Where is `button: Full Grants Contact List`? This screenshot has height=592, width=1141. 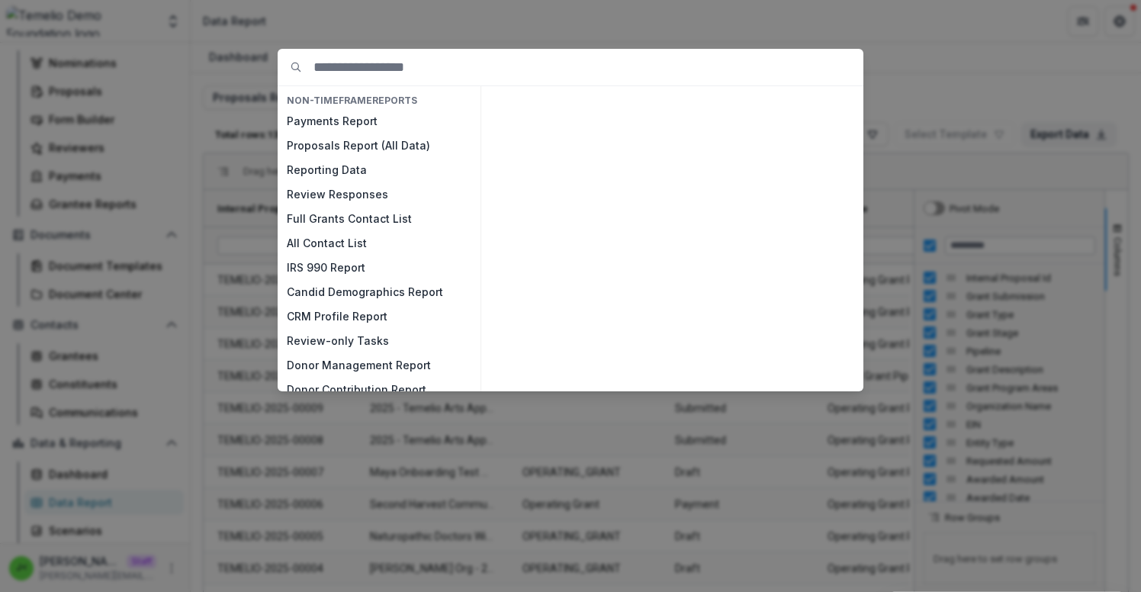 button: Full Grants Contact List is located at coordinates (379, 219).